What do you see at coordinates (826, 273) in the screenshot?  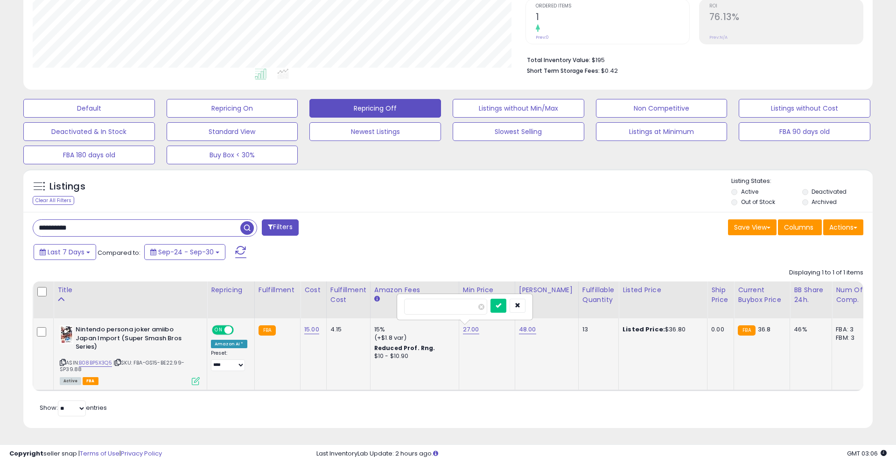 I see `div: Displaying 1 to 1 of 1 items` at bounding box center [826, 273].